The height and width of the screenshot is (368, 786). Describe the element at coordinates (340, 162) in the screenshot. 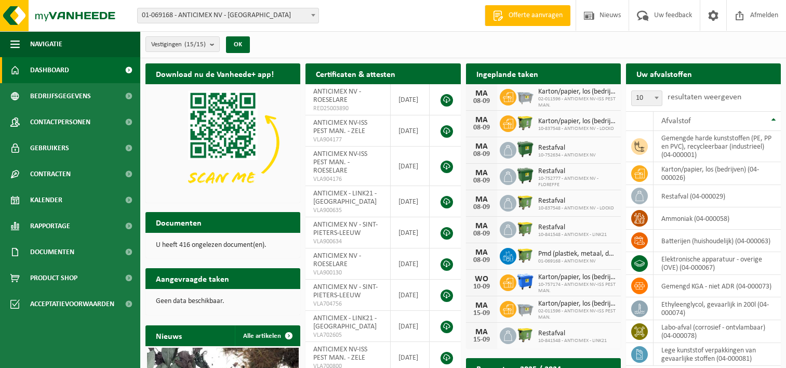

I see `span: ANTICIMEX NV-ISS PEST MAN. - ROESELARE` at that location.